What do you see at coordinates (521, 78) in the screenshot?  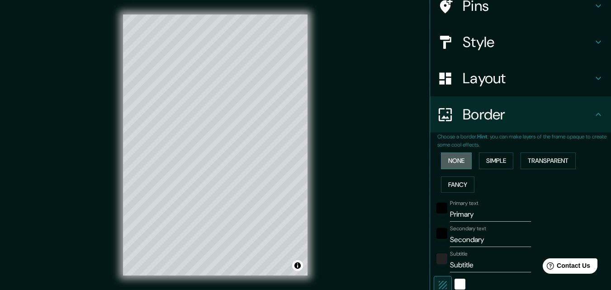 I see `div: Layout` at bounding box center [521, 78].